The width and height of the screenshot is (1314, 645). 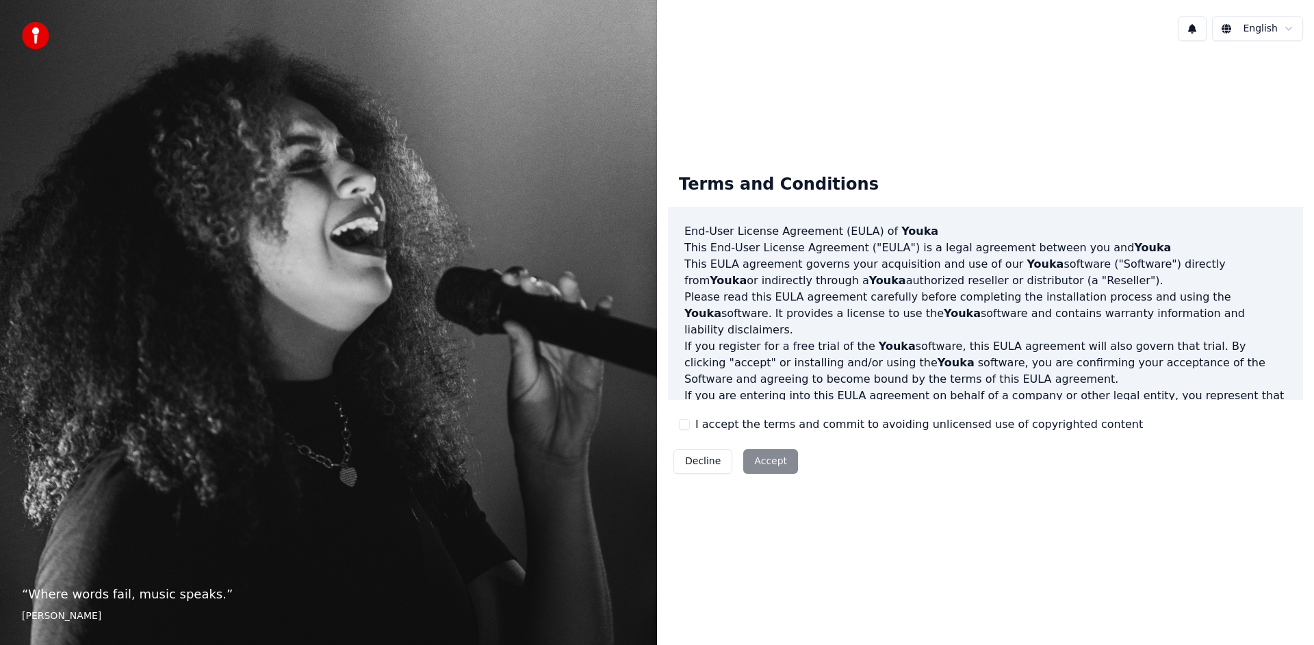 I want to click on h3: End-User License Agreement (EULA) of, so click(x=986, y=231).